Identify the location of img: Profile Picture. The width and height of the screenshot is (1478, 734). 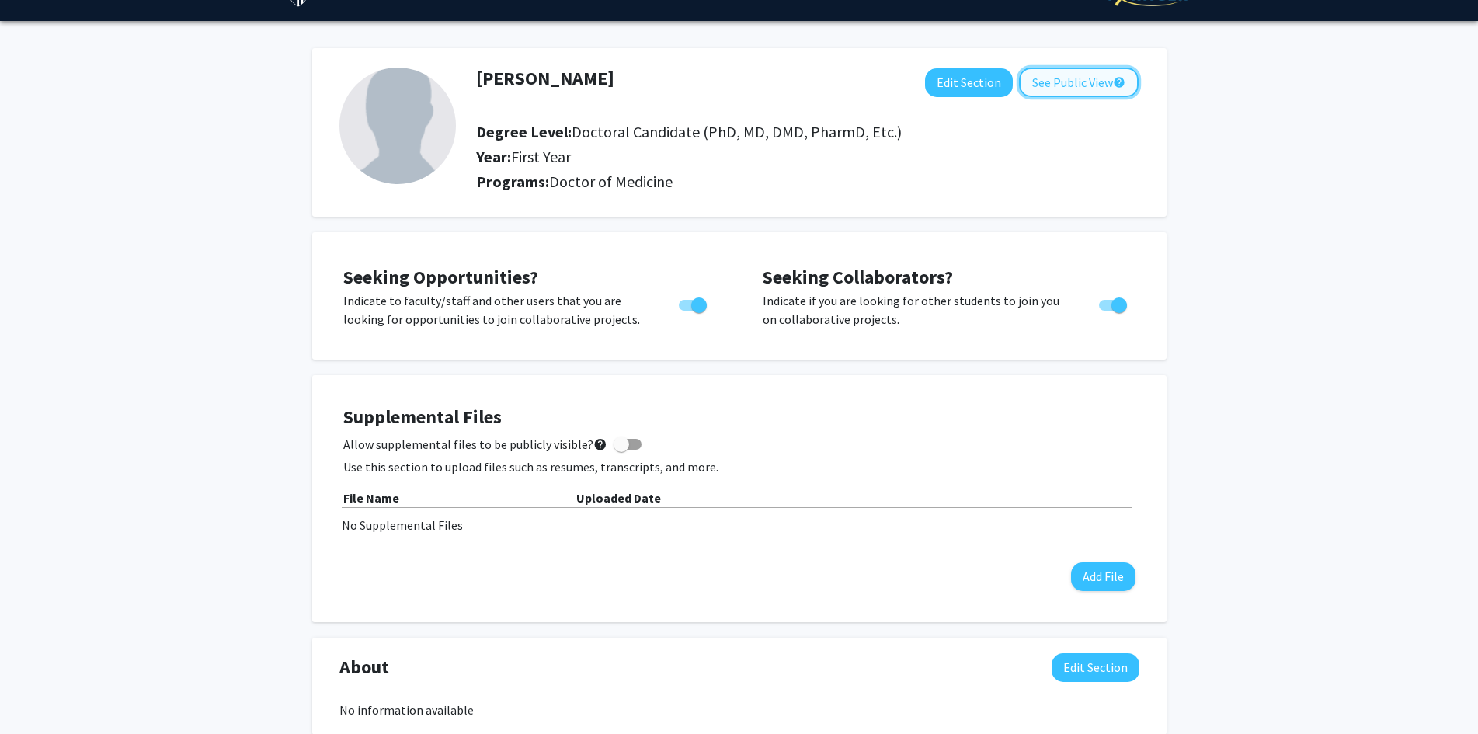
(398, 126).